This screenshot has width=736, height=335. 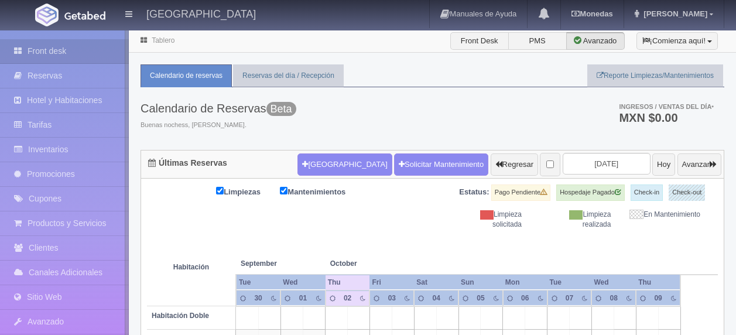 What do you see at coordinates (664, 214) in the screenshot?
I see `div: En Mantenimiento` at bounding box center [664, 214].